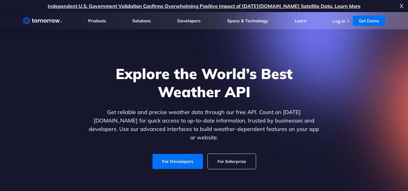  Describe the element at coordinates (43, 21) in the screenshot. I see `a: Home link` at that location.